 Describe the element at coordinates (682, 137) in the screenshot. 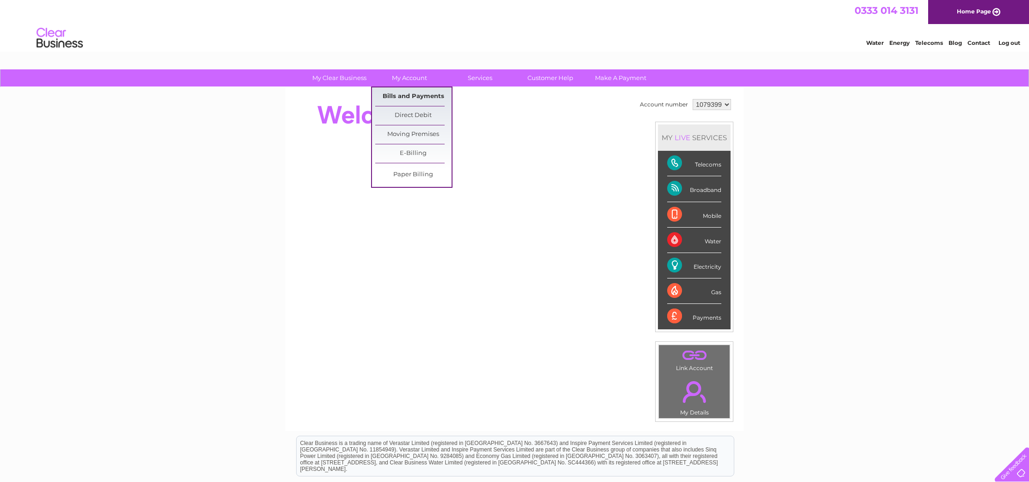

I see `div: LIVE` at that location.